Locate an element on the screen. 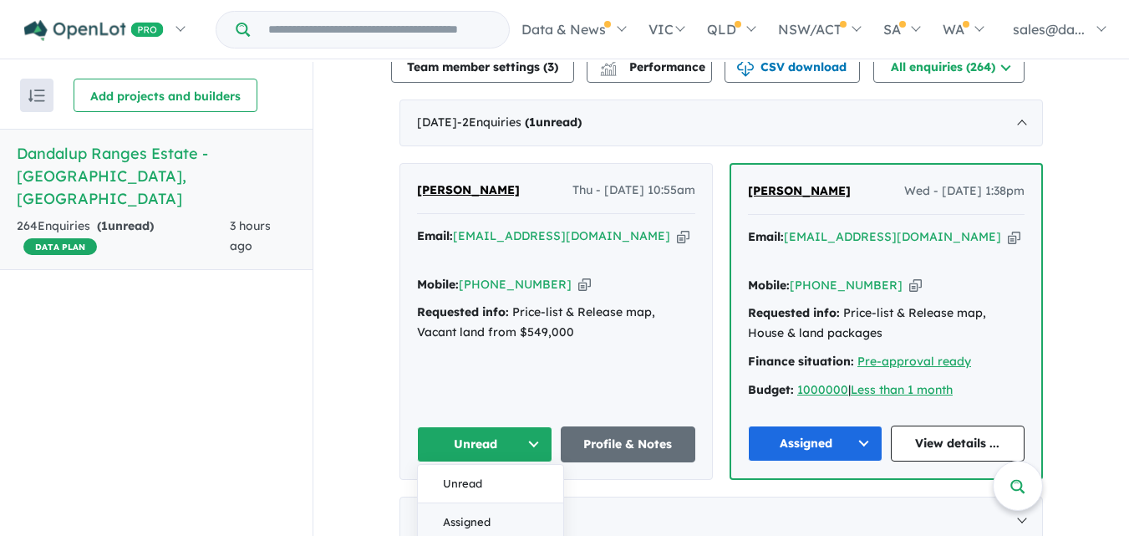  input: Try estate name, suburb, builder or developer is located at coordinates (379, 29).